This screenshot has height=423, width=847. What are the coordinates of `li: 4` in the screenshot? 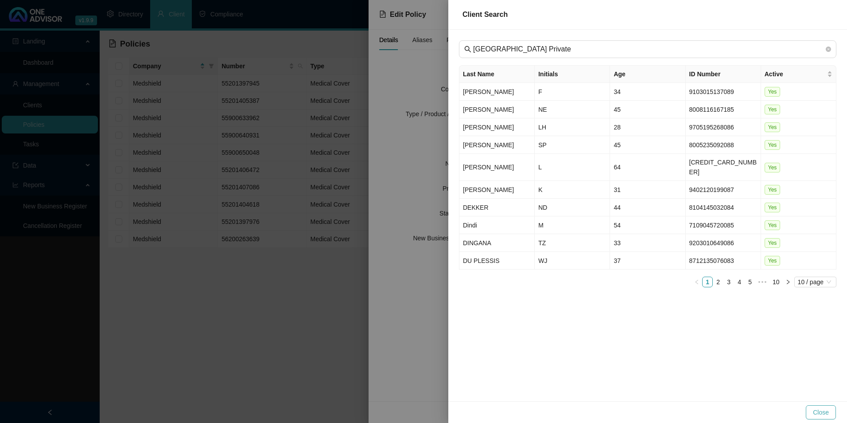 It's located at (739, 282).